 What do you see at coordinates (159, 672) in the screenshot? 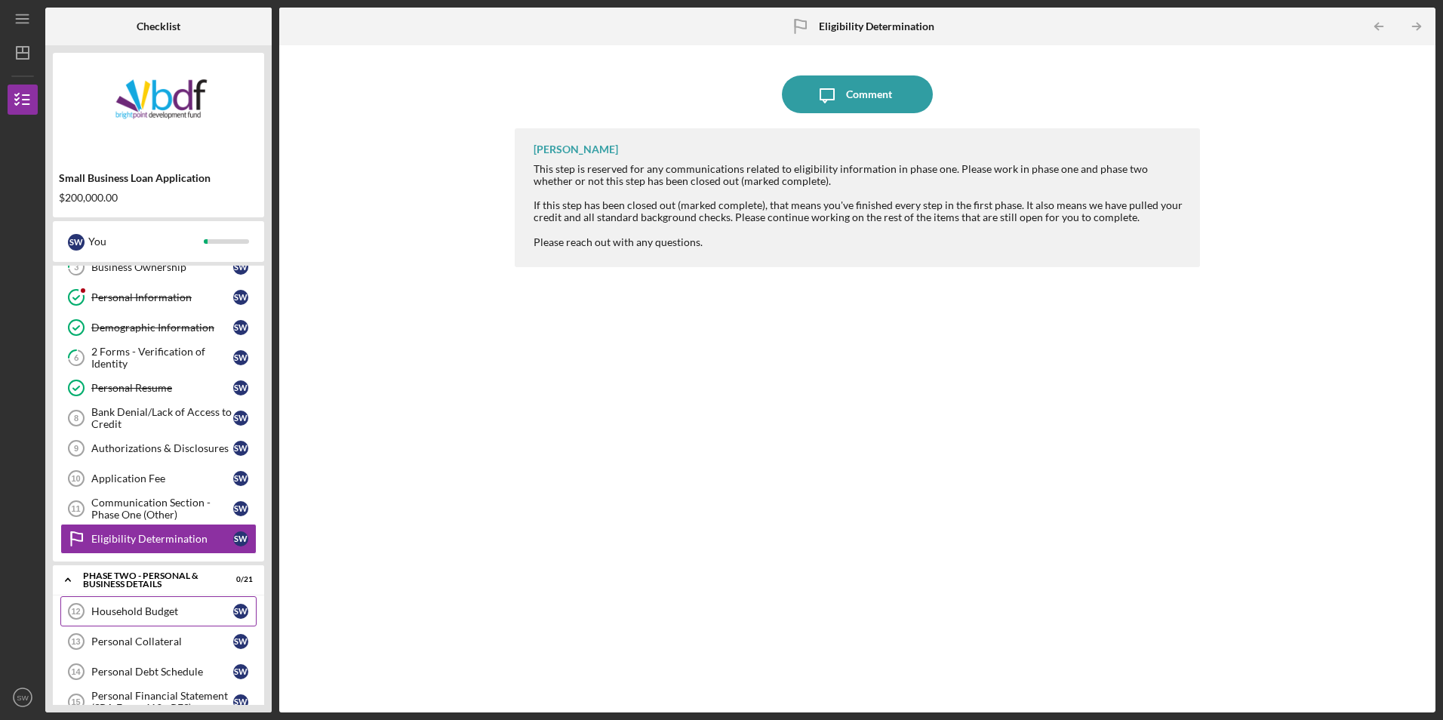
I see `a: 14Personal Debt ScheduleSW` at bounding box center [159, 672].